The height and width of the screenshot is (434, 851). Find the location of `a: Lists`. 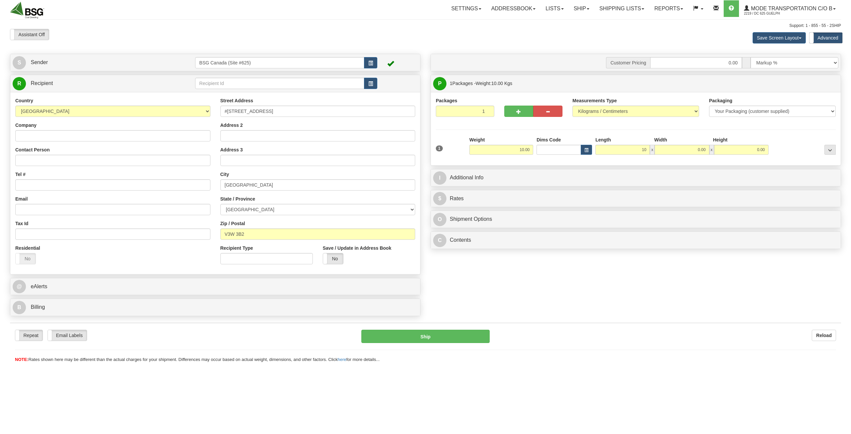

a: Lists is located at coordinates (554, 9).